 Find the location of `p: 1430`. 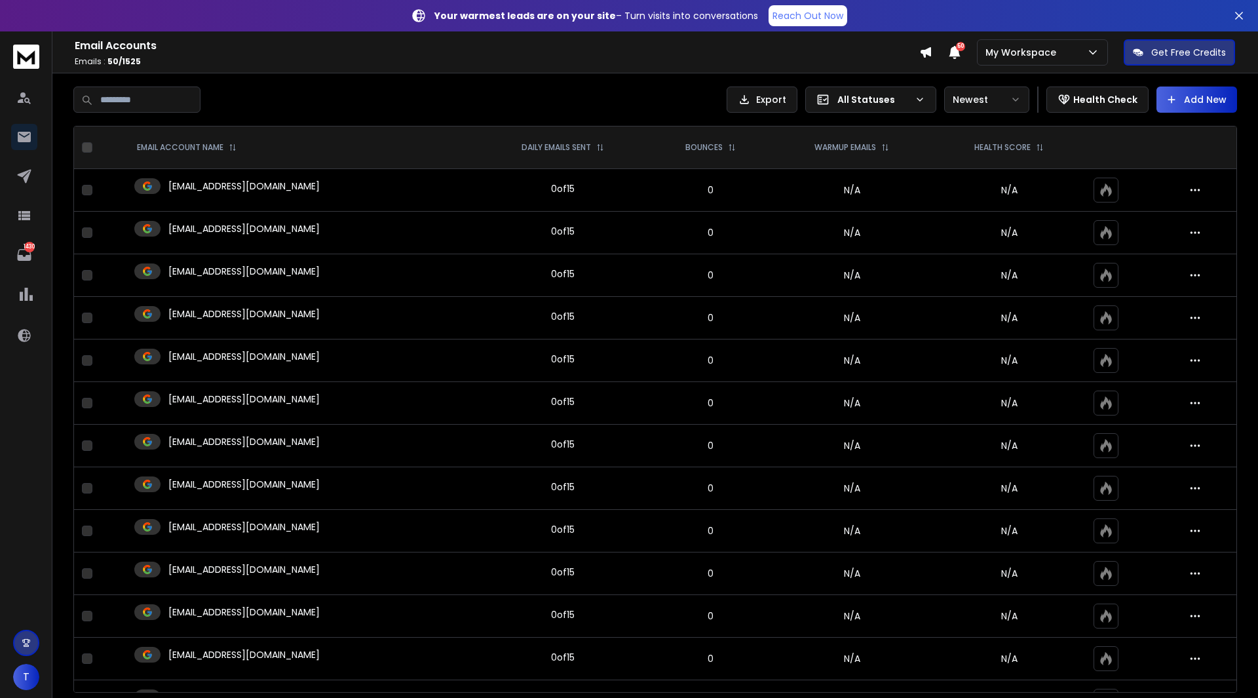

p: 1430 is located at coordinates (29, 247).